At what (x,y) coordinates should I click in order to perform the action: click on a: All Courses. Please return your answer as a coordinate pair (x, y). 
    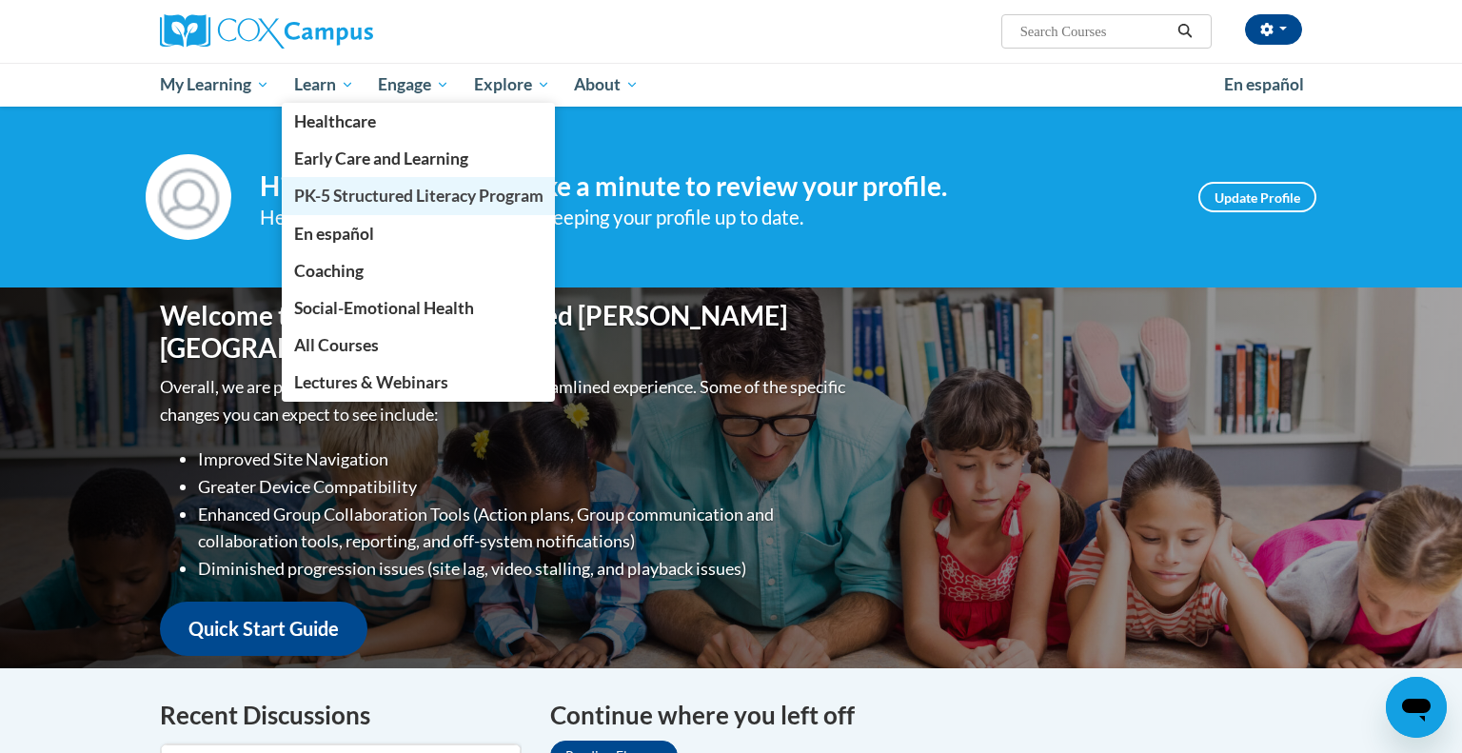
    Looking at the image, I should click on (419, 345).